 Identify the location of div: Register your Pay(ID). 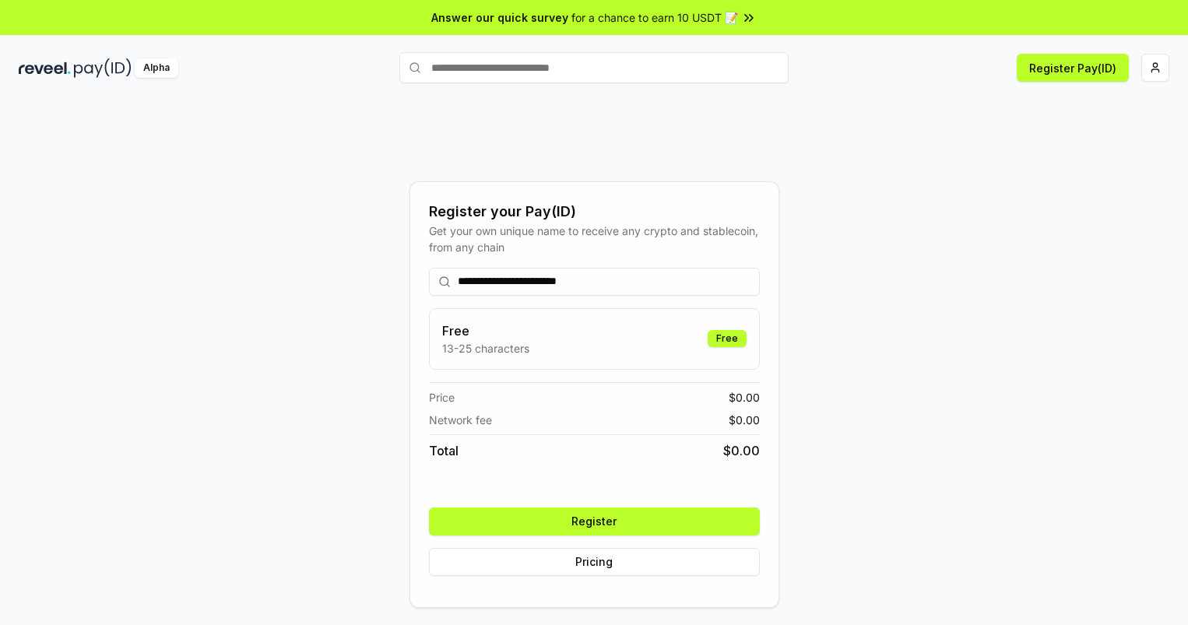
(594, 212).